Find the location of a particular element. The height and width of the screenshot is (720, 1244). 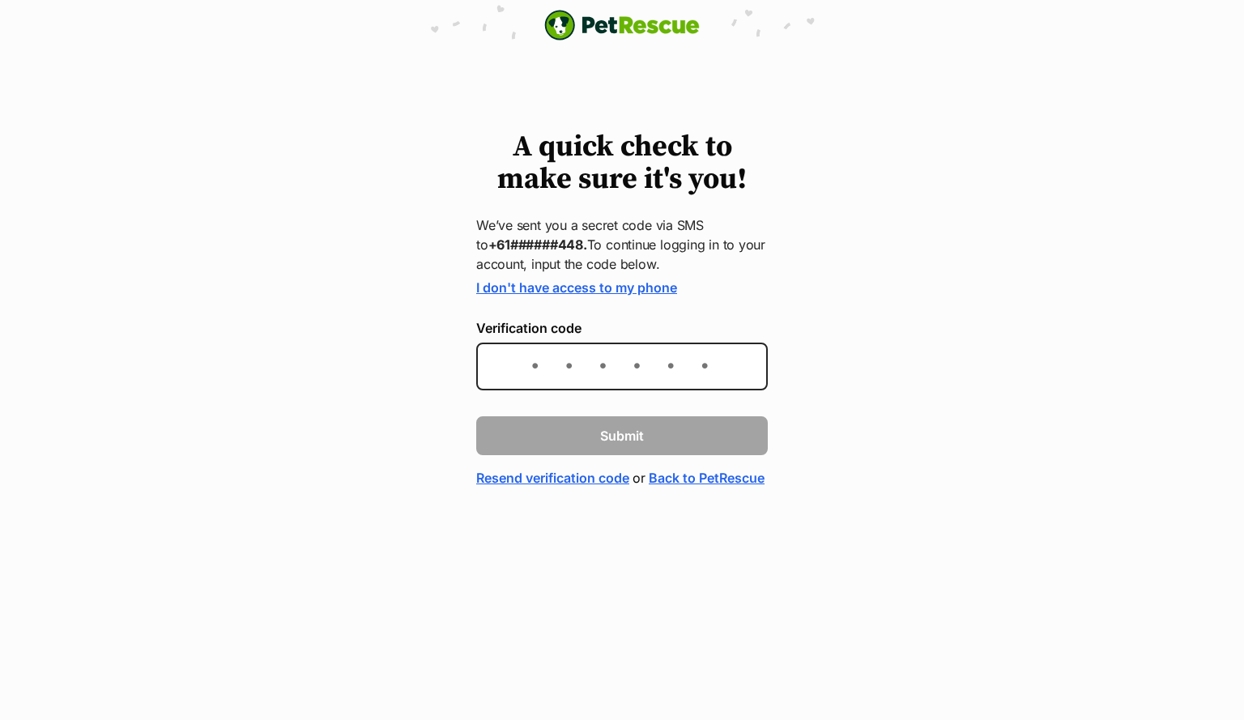

a: PetRescue is located at coordinates (622, 25).